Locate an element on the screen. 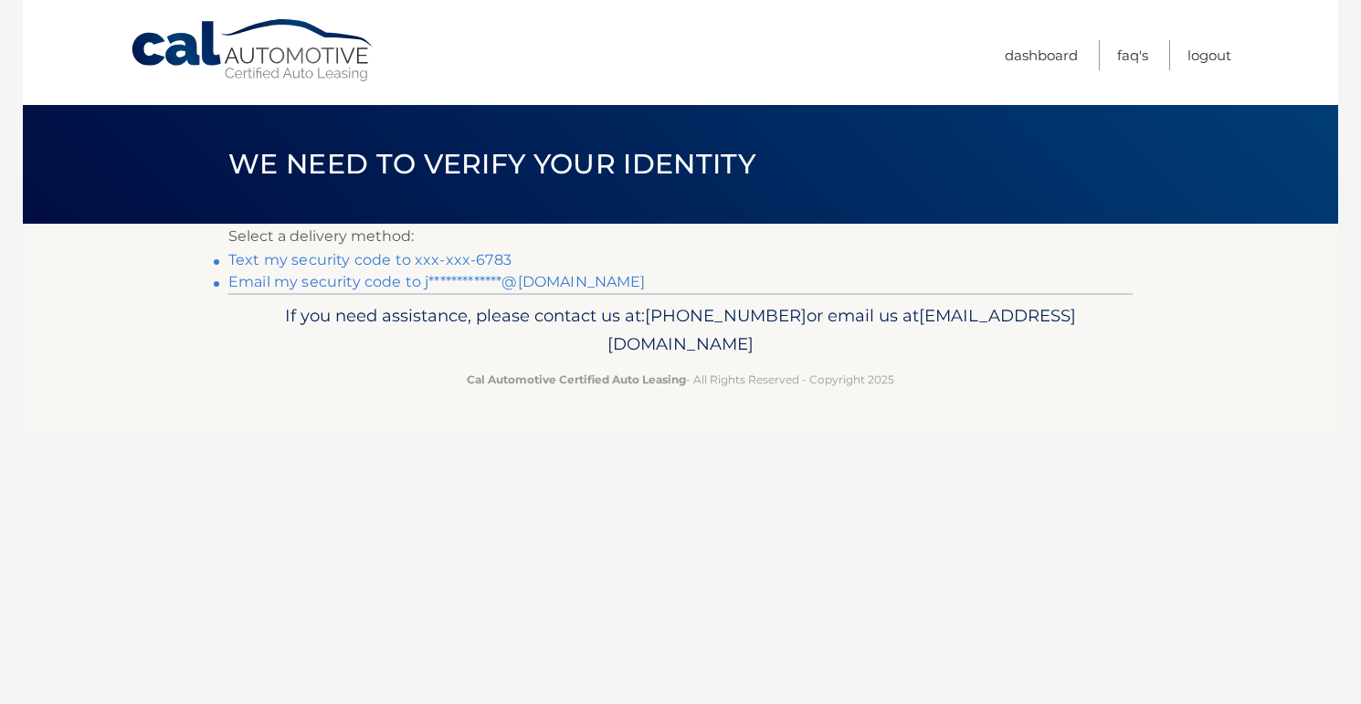 The image size is (1361, 704). a: Text my security code to xxx-xxx-6783 is located at coordinates (370, 259).